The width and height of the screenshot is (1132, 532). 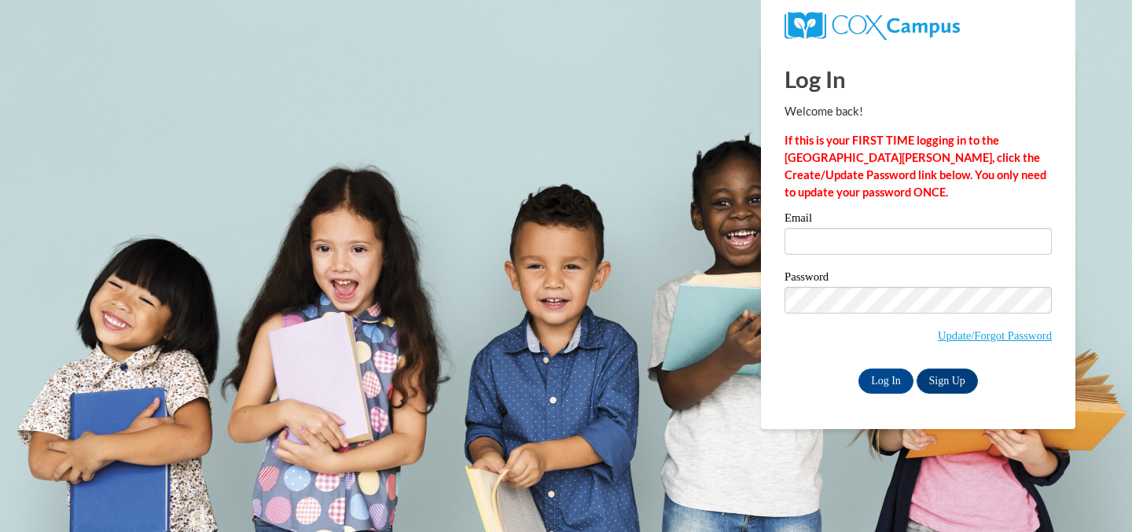 What do you see at coordinates (918, 220) in the screenshot?
I see `label: Email` at bounding box center [918, 220].